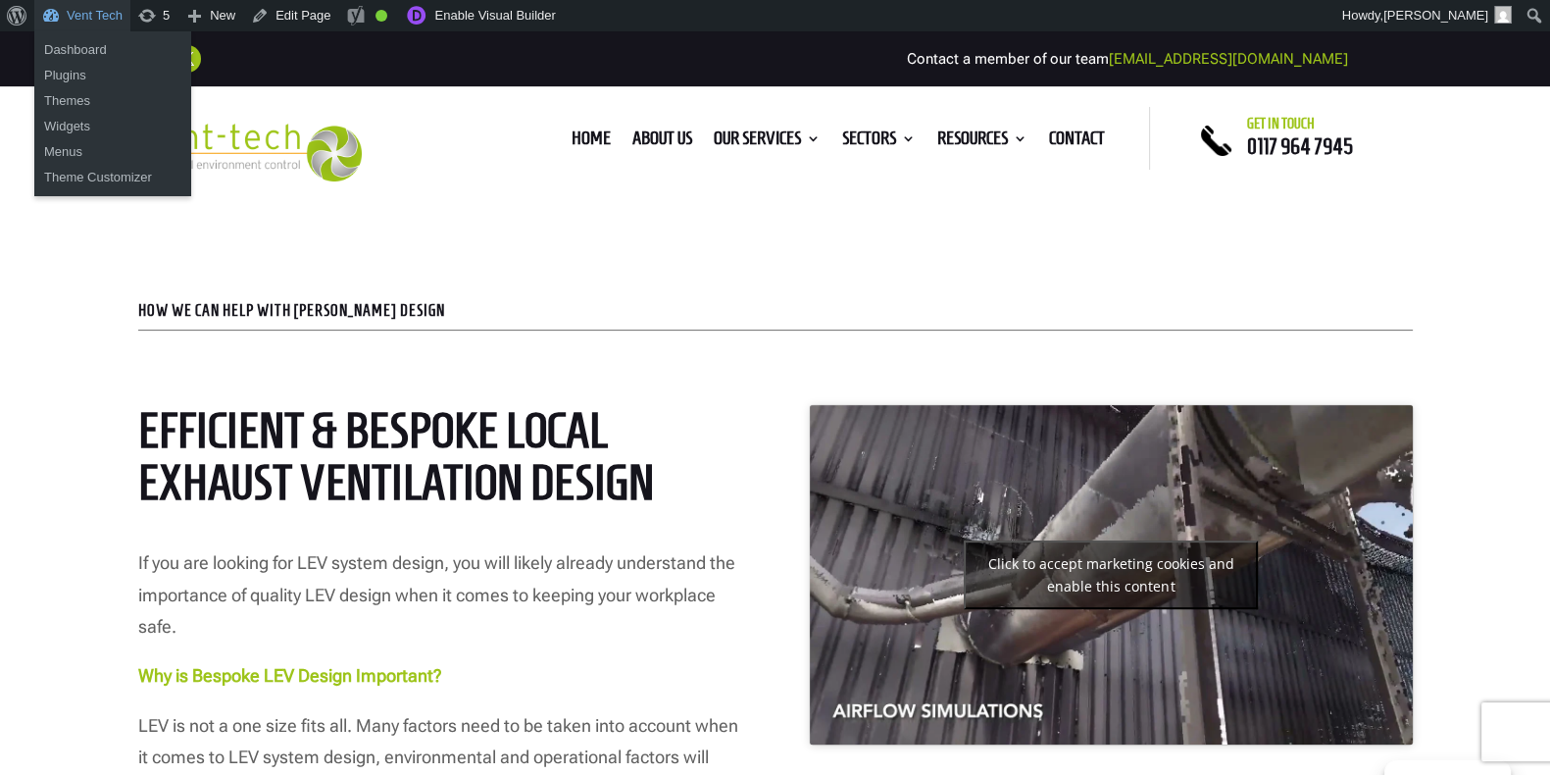  I want to click on a: Themes, so click(113, 101).